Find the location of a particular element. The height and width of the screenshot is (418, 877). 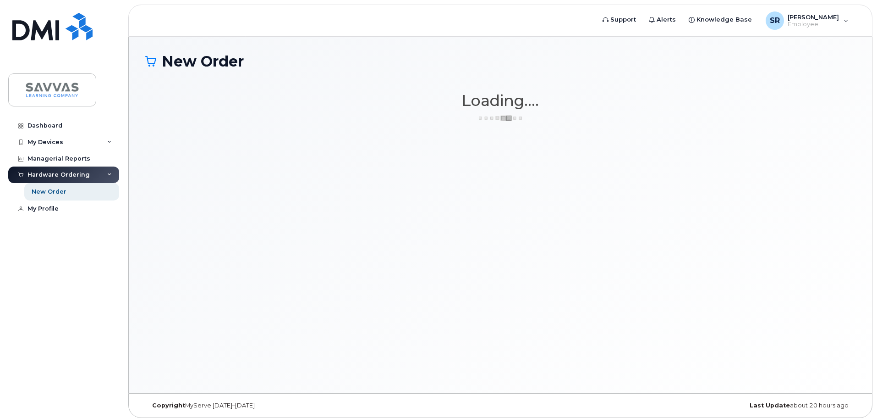

h1: Loading.... is located at coordinates (501, 100).